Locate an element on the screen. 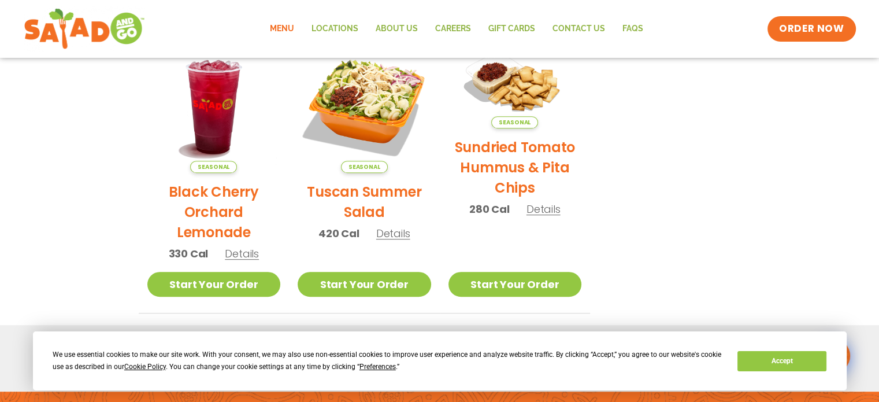 Image resolution: width=879 pixels, height=402 pixels. a: Locations is located at coordinates (335, 29).